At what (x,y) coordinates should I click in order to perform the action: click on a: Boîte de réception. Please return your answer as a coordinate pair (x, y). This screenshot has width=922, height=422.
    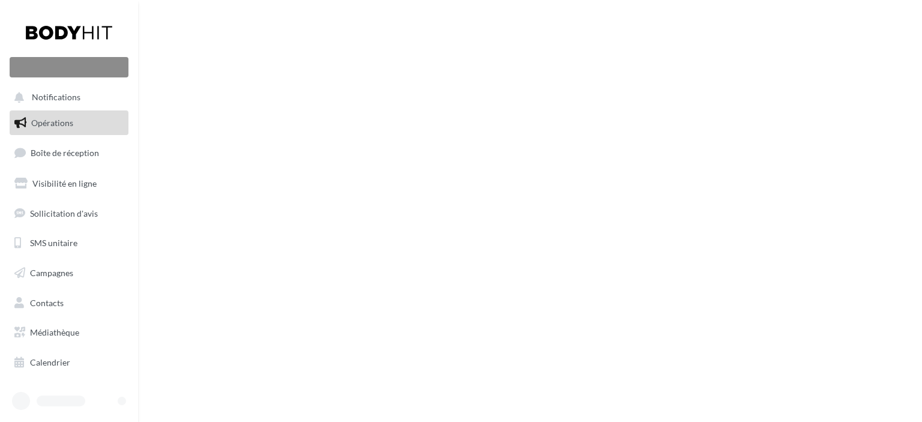
    Looking at the image, I should click on (69, 152).